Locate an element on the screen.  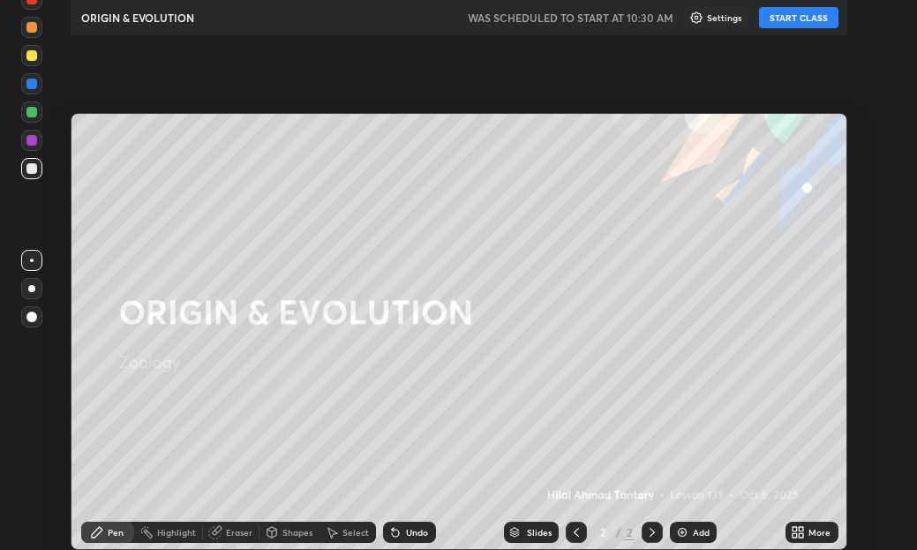
img: add-slide-button is located at coordinates (682, 532).